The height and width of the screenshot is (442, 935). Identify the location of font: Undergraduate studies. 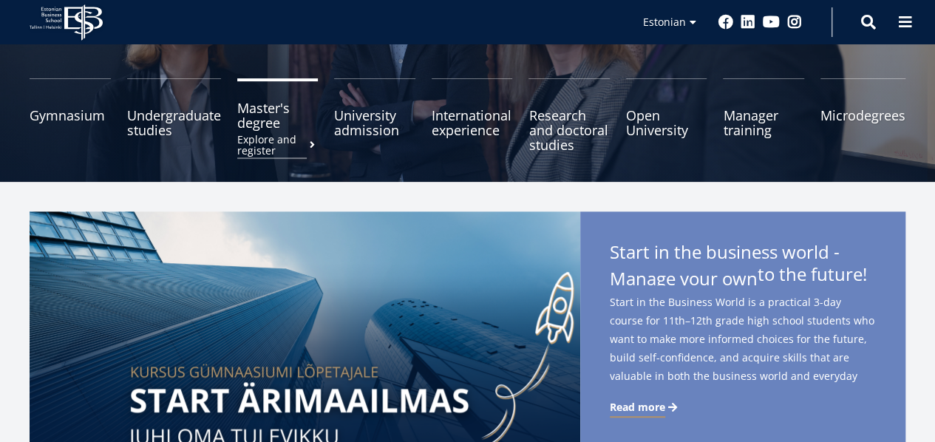
(174, 123).